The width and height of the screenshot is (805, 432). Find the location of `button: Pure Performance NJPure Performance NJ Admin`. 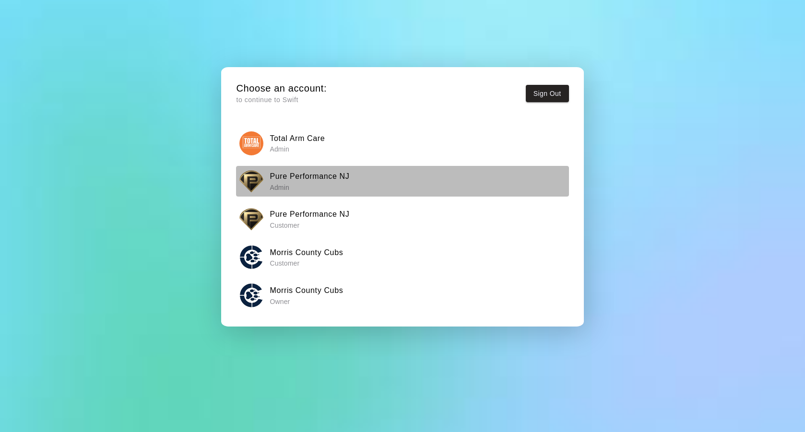

button: Pure Performance NJPure Performance NJ Admin is located at coordinates (402, 181).